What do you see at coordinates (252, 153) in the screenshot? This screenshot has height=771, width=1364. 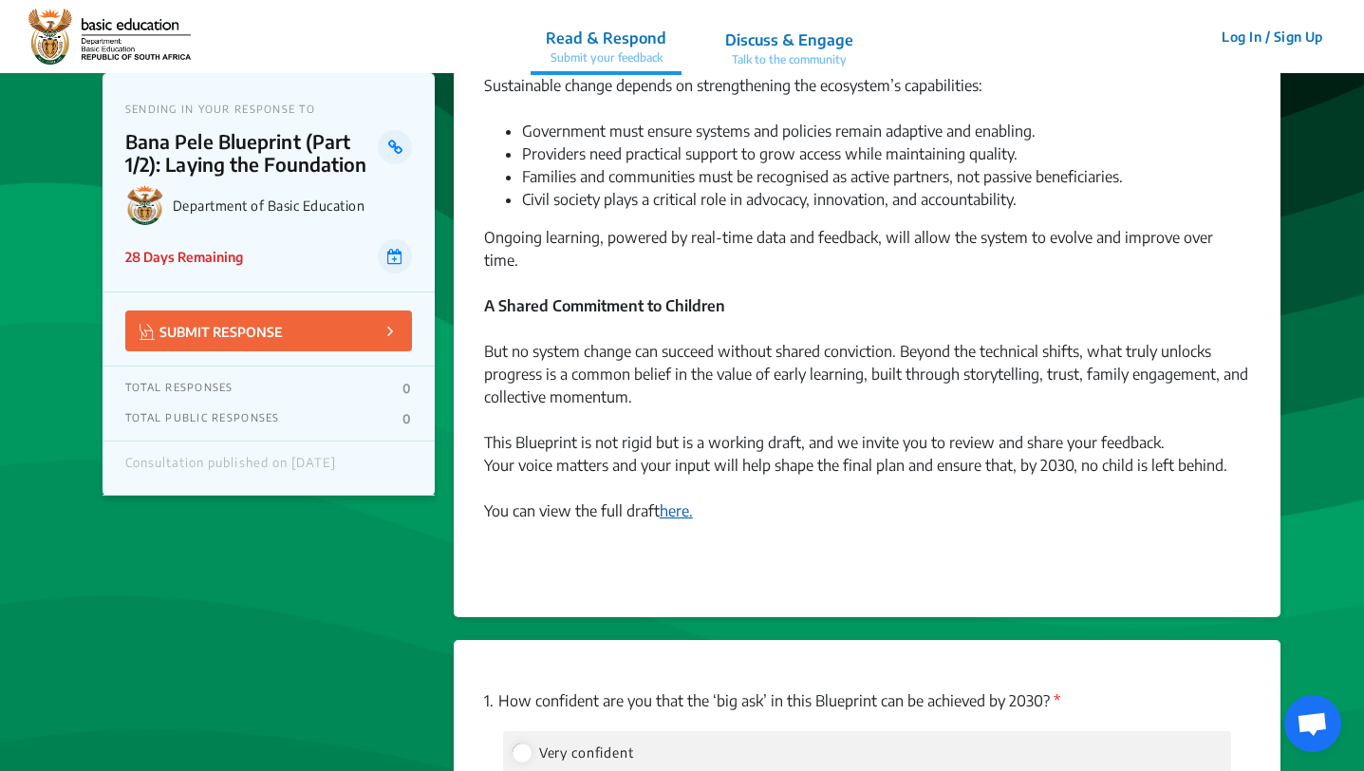 I see `p: Bana Pele Blueprint (Part 1/2): Laying the Foundation` at bounding box center [252, 153].